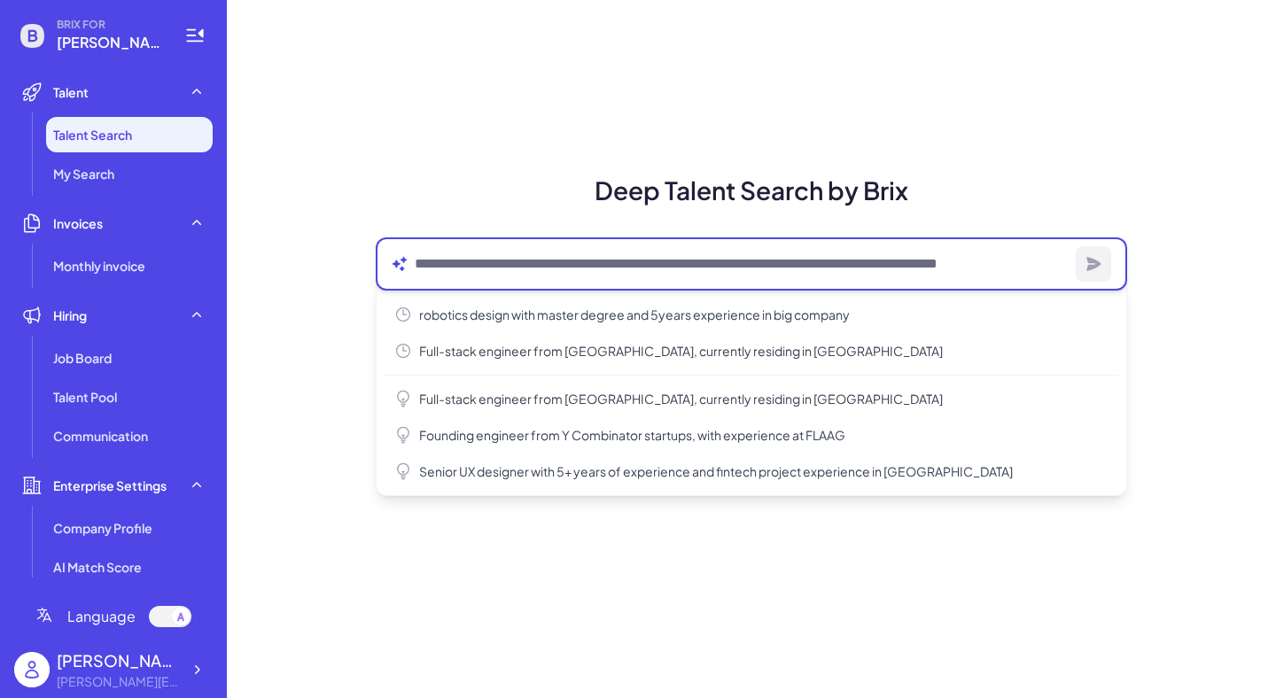 The image size is (1276, 698). I want to click on div: monica zhou, so click(119, 660).